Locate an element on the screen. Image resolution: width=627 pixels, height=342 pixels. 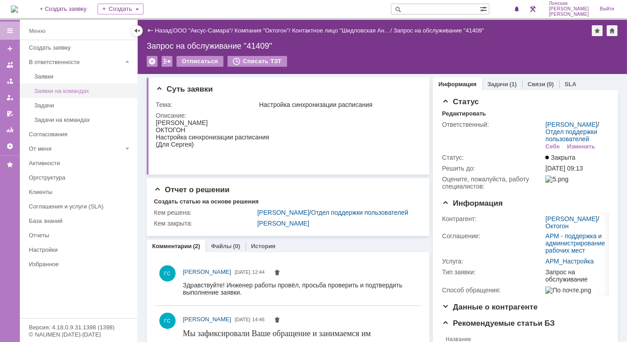
a: Заявки в моей ответственности is located at coordinates (10, 81).